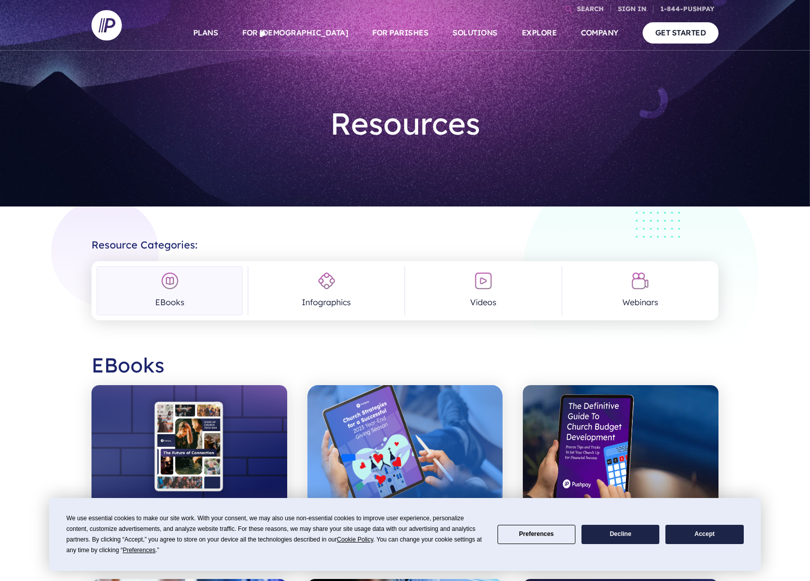  I want to click on a: EBooks, so click(169, 290).